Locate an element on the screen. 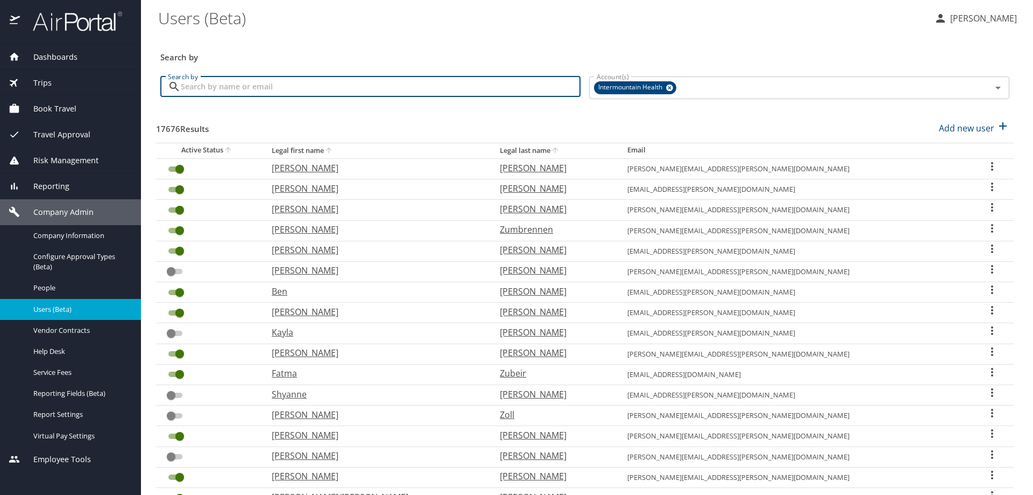  span: Help Desk is located at coordinates (81, 351).